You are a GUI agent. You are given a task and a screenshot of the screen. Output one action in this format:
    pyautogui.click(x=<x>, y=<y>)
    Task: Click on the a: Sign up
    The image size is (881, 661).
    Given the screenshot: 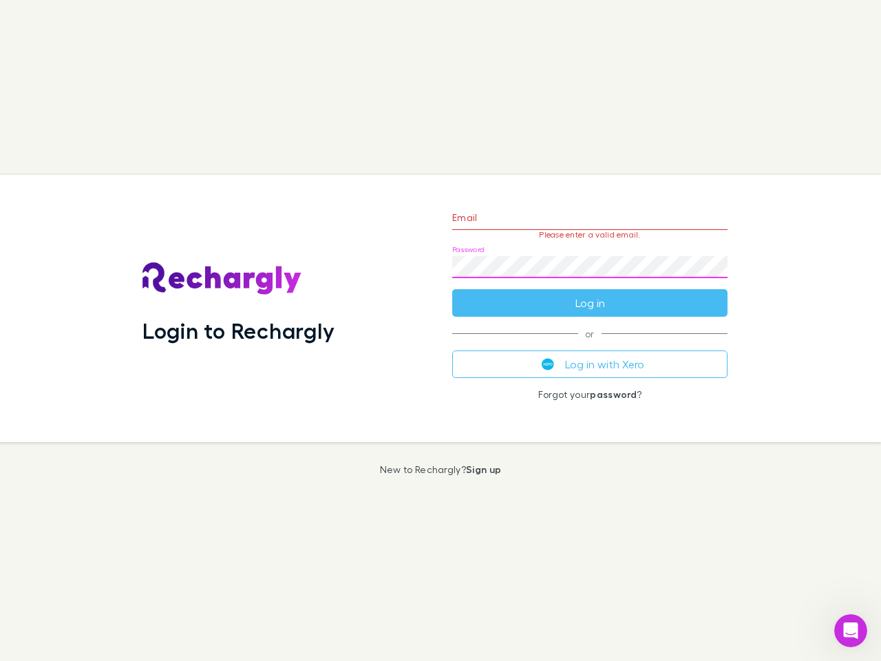 What is the action you would take?
    pyautogui.click(x=483, y=469)
    